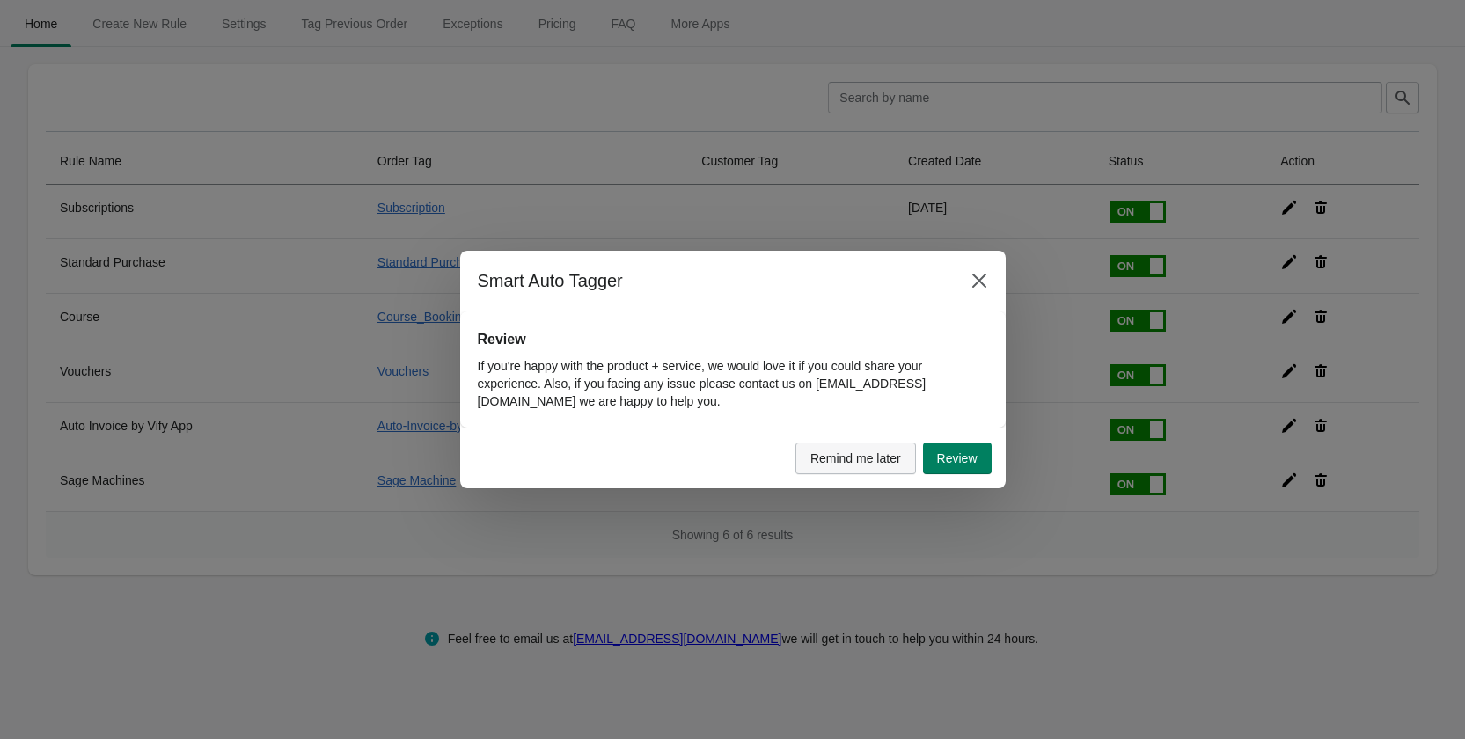  What do you see at coordinates (856, 459) in the screenshot?
I see `button: Remind me later` at bounding box center [856, 459].